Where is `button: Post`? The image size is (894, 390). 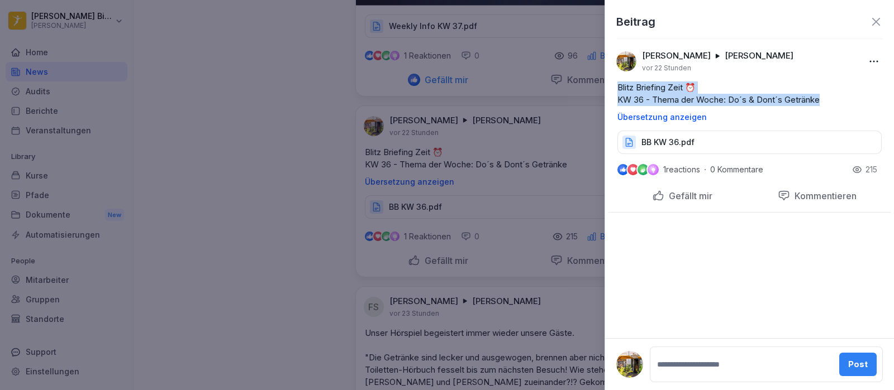 button: Post is located at coordinates (857, 365).